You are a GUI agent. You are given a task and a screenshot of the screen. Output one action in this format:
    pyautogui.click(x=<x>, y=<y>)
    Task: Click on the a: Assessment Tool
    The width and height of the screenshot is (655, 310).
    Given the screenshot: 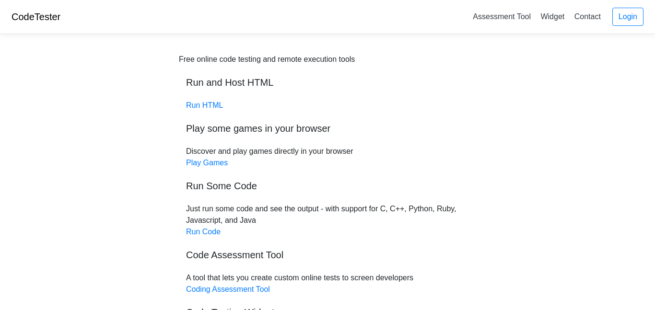 What is the action you would take?
    pyautogui.click(x=502, y=16)
    